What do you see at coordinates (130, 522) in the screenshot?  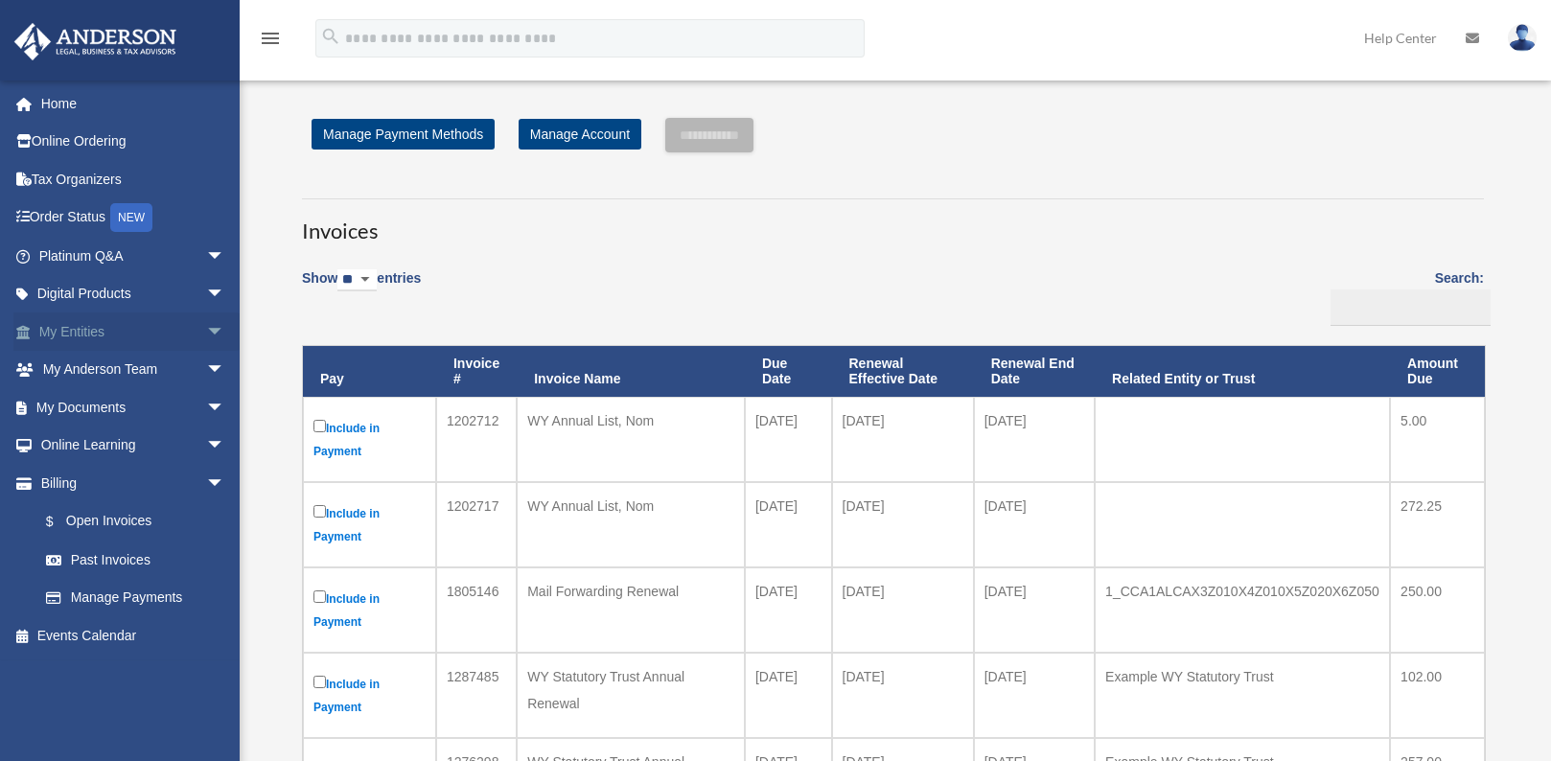 I see `a: $Open Invoices` at bounding box center [130, 522].